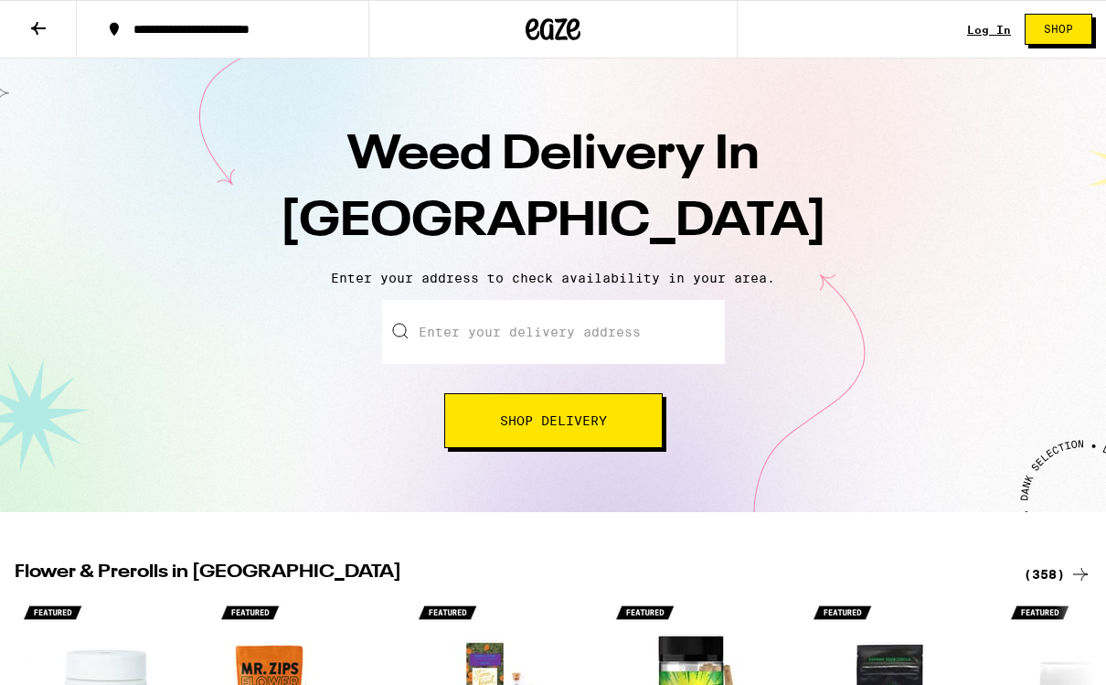 This screenshot has width=1106, height=685. I want to click on div: (358), so click(1058, 574).